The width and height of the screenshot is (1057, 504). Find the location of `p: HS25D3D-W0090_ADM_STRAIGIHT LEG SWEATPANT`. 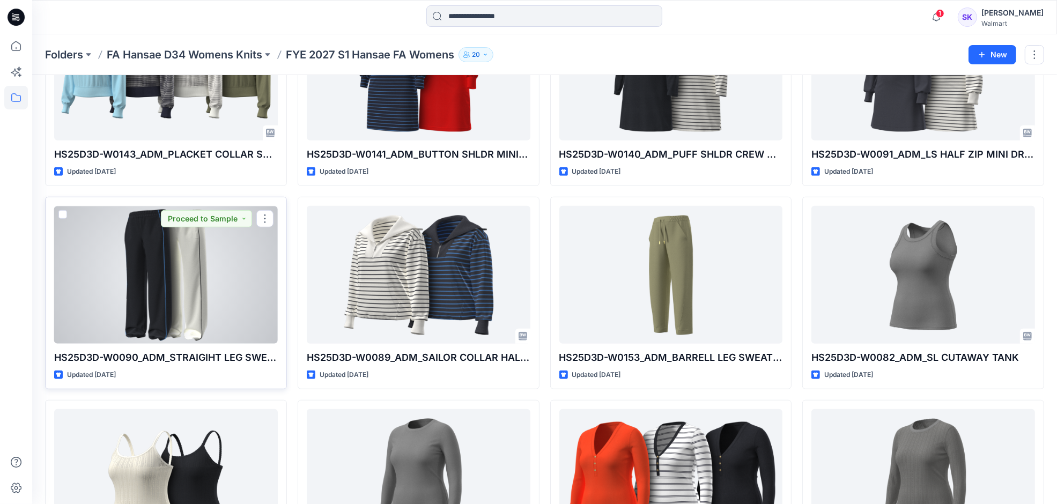

p: HS25D3D-W0090_ADM_STRAIGIHT LEG SWEATPANT is located at coordinates (166, 358).